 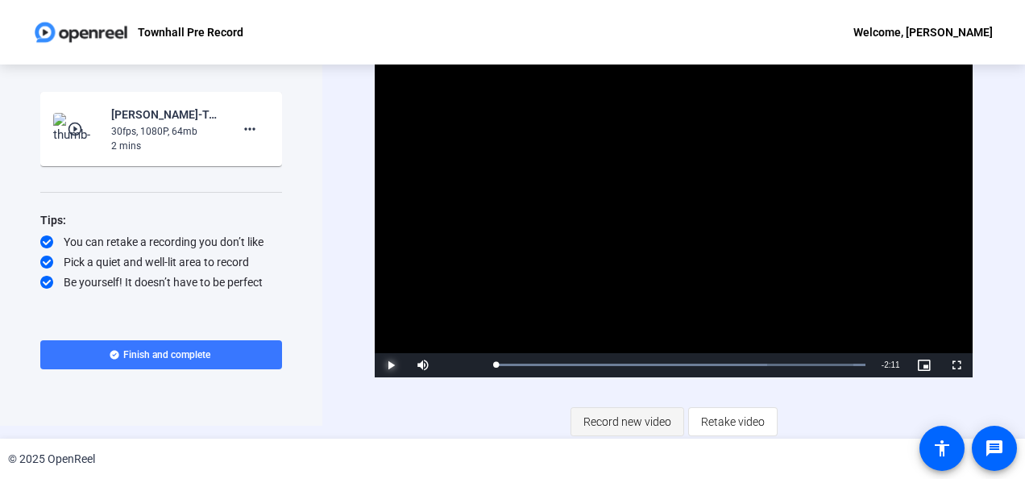 I want to click on div: You can retake a recording you don’t like, so click(x=161, y=242).